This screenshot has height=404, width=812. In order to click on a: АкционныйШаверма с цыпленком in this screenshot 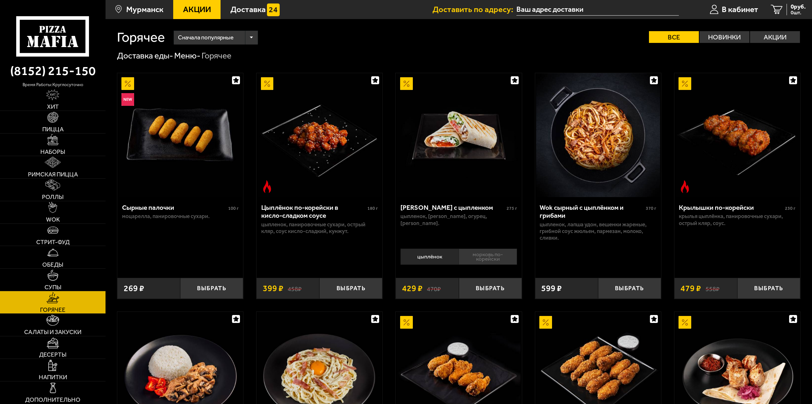, I will do `click(459, 135)`.